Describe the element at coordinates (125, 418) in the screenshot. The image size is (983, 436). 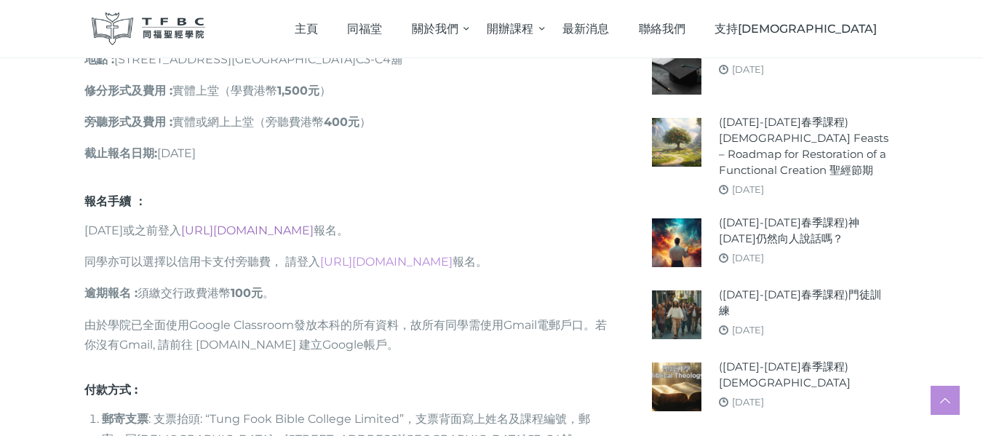
I see `strong: 郵寄支票` at that location.